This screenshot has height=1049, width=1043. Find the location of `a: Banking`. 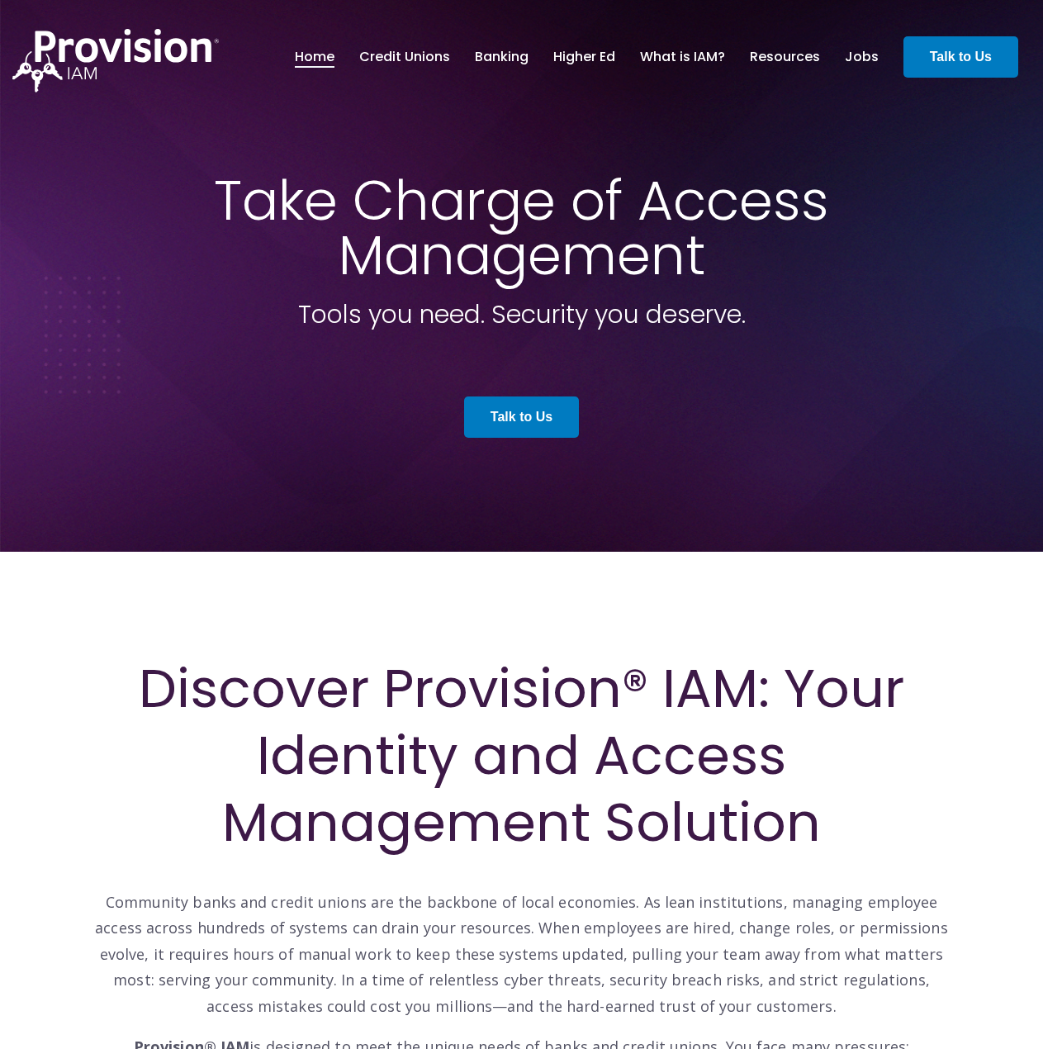

a: Banking is located at coordinates (501, 57).